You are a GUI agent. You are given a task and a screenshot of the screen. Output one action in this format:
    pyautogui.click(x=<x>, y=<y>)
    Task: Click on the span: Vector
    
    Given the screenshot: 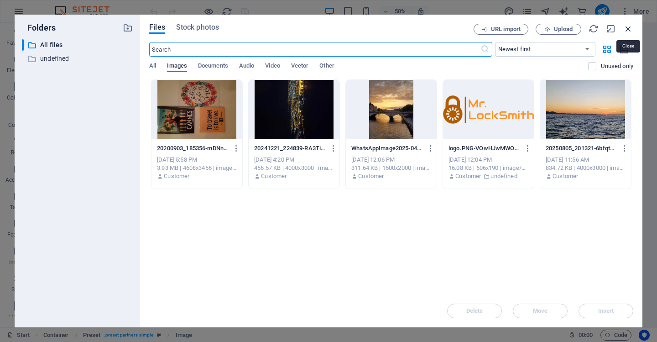 What is the action you would take?
    pyautogui.click(x=300, y=67)
    